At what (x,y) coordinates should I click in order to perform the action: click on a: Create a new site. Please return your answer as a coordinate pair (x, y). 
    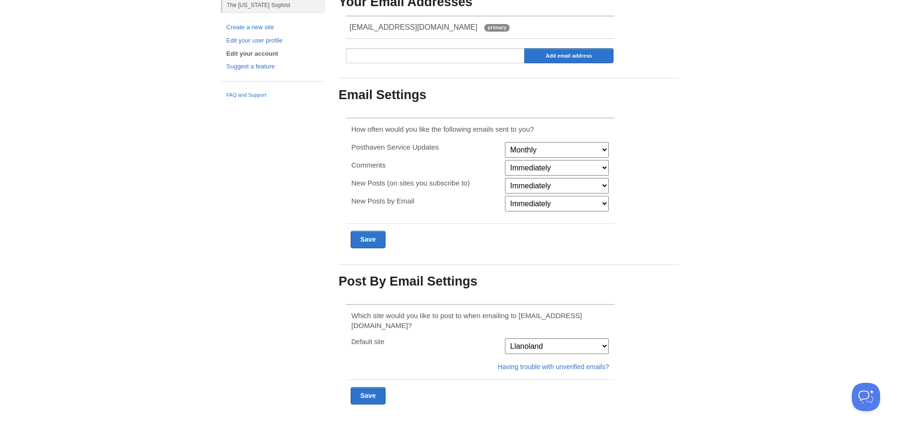
    Looking at the image, I should click on (273, 27).